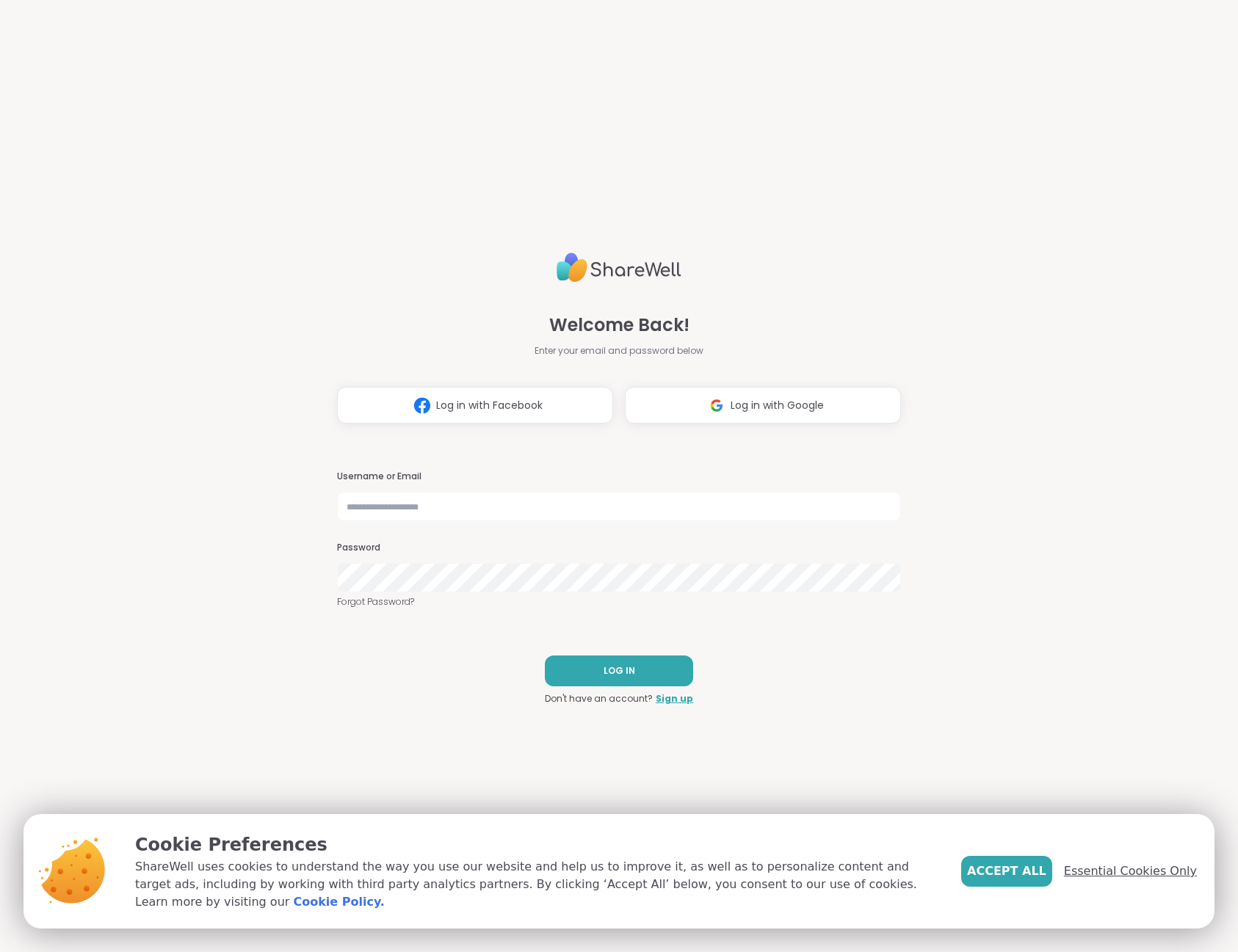 This screenshot has height=952, width=1238. I want to click on h3: Username or Email, so click(619, 476).